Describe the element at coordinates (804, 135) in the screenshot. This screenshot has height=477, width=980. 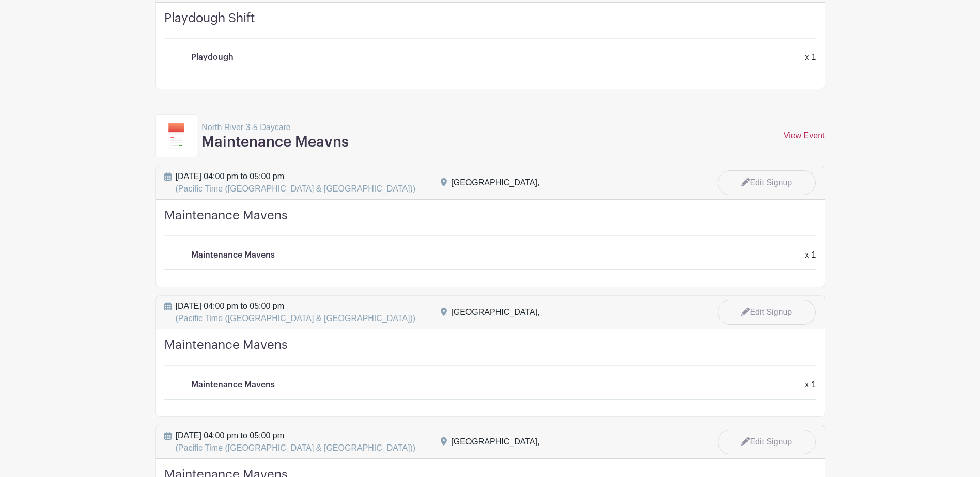
I see `a: View Event` at that location.